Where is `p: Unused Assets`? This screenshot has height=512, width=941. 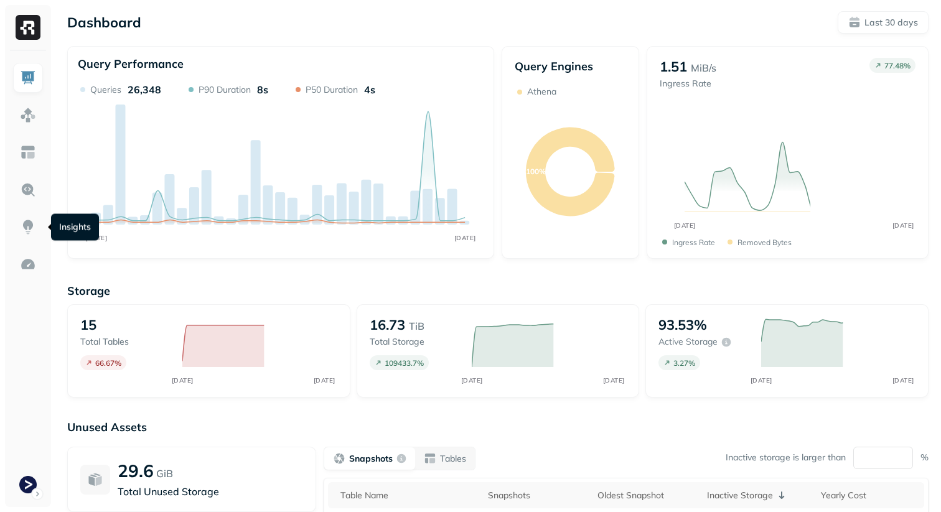 p: Unused Assets is located at coordinates (498, 427).